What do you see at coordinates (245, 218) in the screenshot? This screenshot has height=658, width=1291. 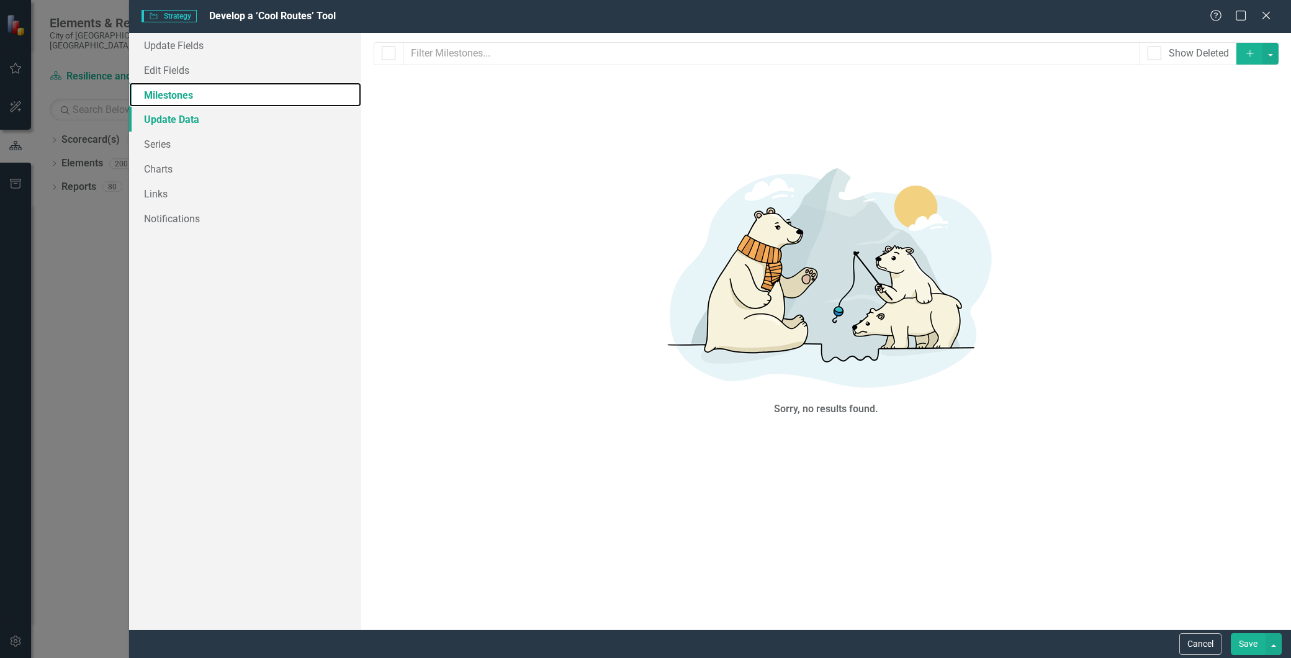 I see `a: Notifications` at bounding box center [245, 218].